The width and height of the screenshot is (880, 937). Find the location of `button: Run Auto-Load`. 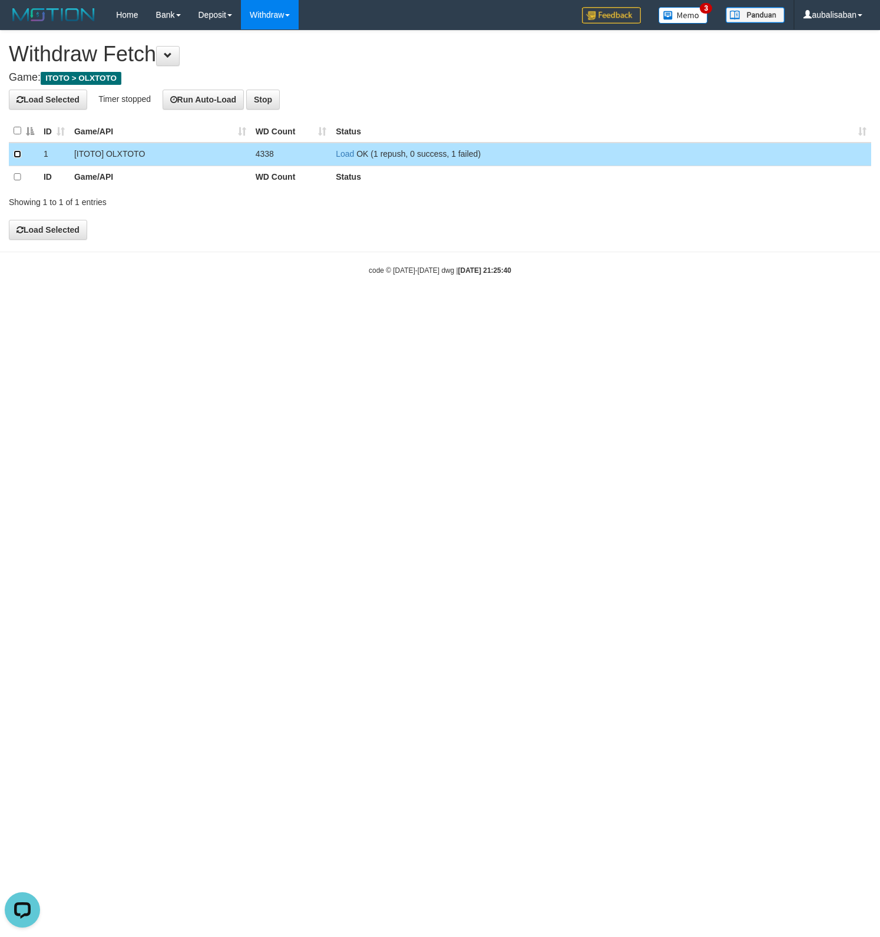

button: Run Auto-Load is located at coordinates (203, 100).